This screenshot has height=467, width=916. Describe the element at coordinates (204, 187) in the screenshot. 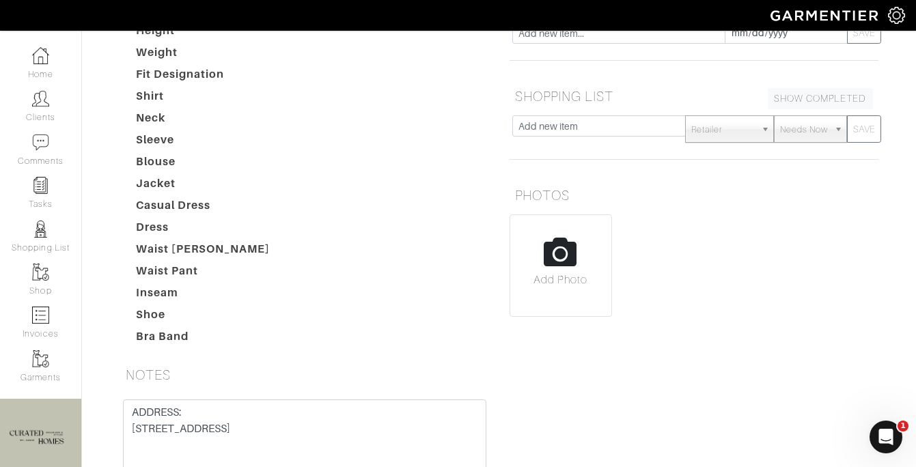

I see `dt: Jacket` at that location.